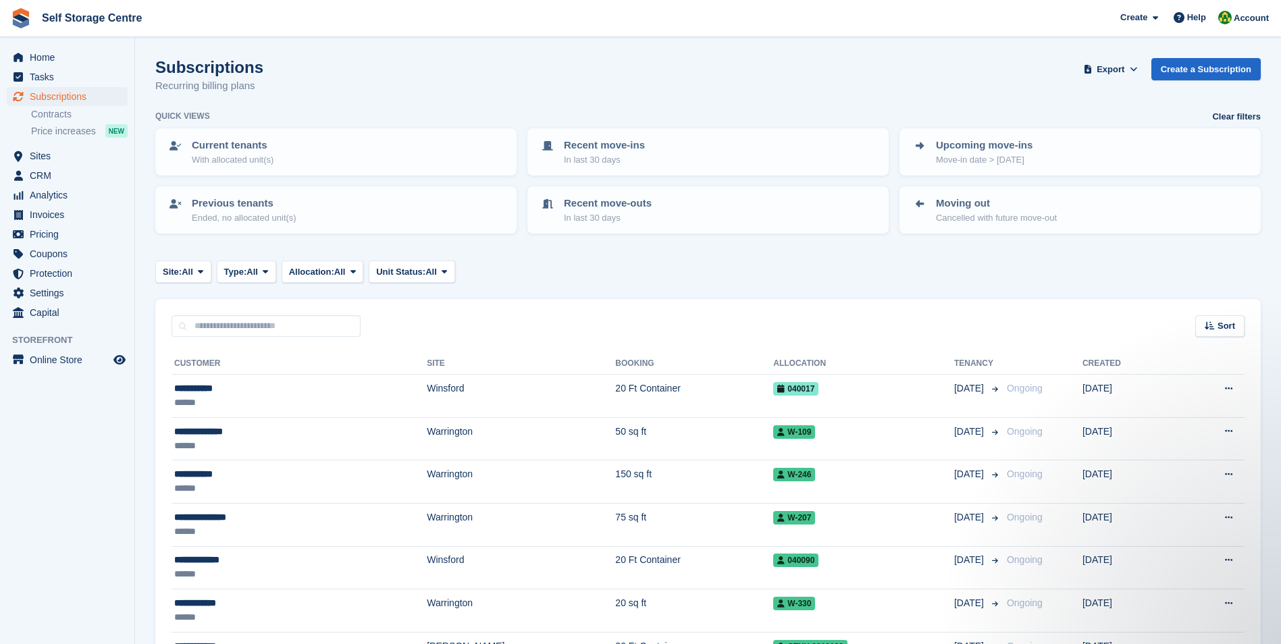 Image resolution: width=1281 pixels, height=644 pixels. Describe the element at coordinates (79, 114) in the screenshot. I see `a: Contracts` at that location.